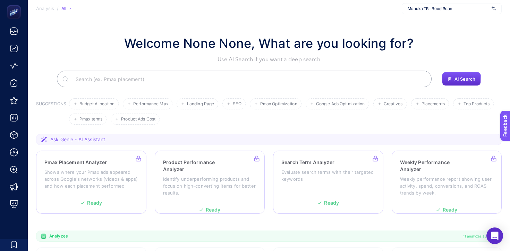 The width and height of the screenshot is (510, 251). What do you see at coordinates (494, 236) in the screenshot?
I see `div: Open Intercom Messenger` at bounding box center [494, 236].